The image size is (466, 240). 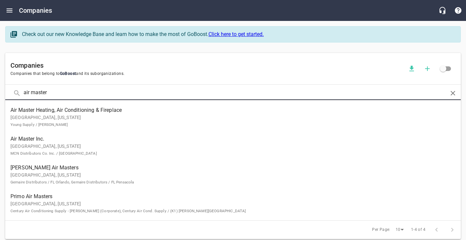 I want to click on span: Primo Air Masters, so click(x=228, y=197).